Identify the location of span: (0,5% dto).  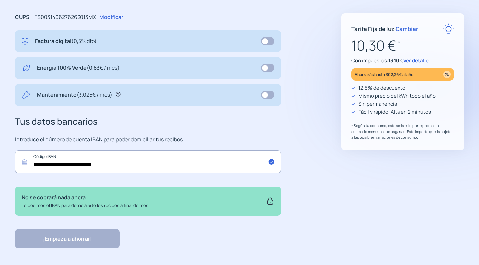
(84, 41).